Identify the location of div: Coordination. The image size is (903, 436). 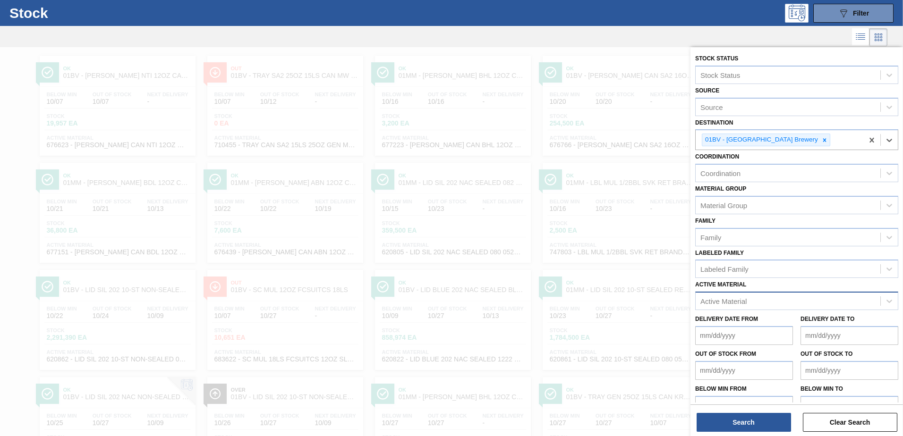
(720, 173).